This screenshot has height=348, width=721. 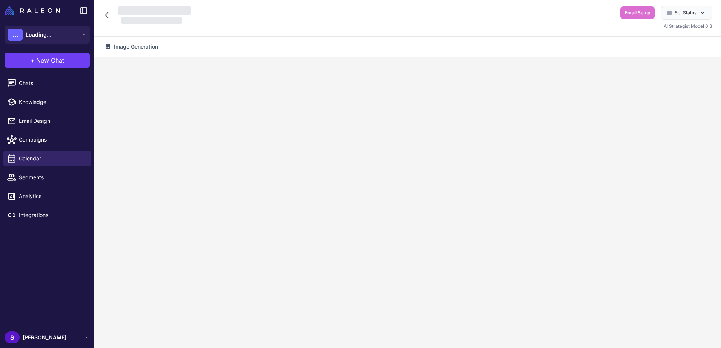 I want to click on a: Segments, so click(x=47, y=178).